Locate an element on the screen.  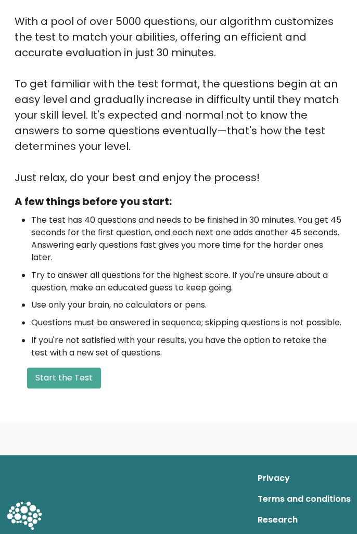
li: Use only your brain, no calculators or pens. is located at coordinates (187, 305).